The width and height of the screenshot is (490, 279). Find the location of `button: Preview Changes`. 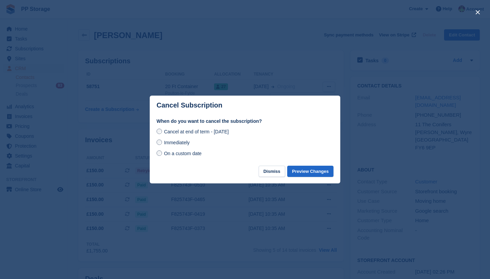

button: Preview Changes is located at coordinates (310, 171).